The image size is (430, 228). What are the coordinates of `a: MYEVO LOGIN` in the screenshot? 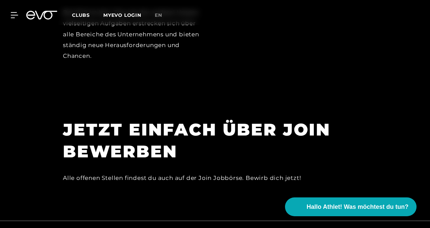 It's located at (122, 15).